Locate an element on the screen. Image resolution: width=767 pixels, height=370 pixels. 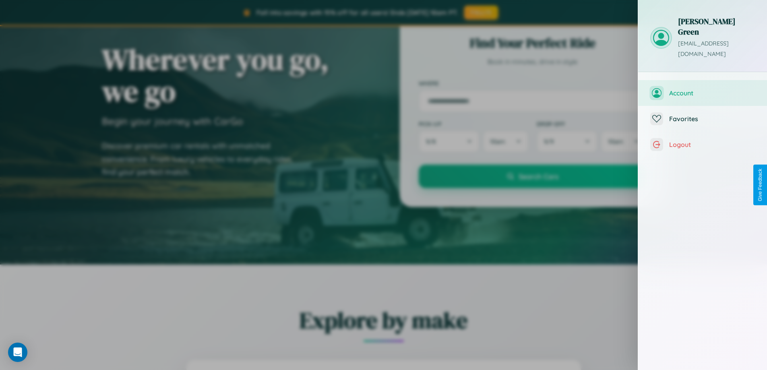
span: Account is located at coordinates (712, 93).